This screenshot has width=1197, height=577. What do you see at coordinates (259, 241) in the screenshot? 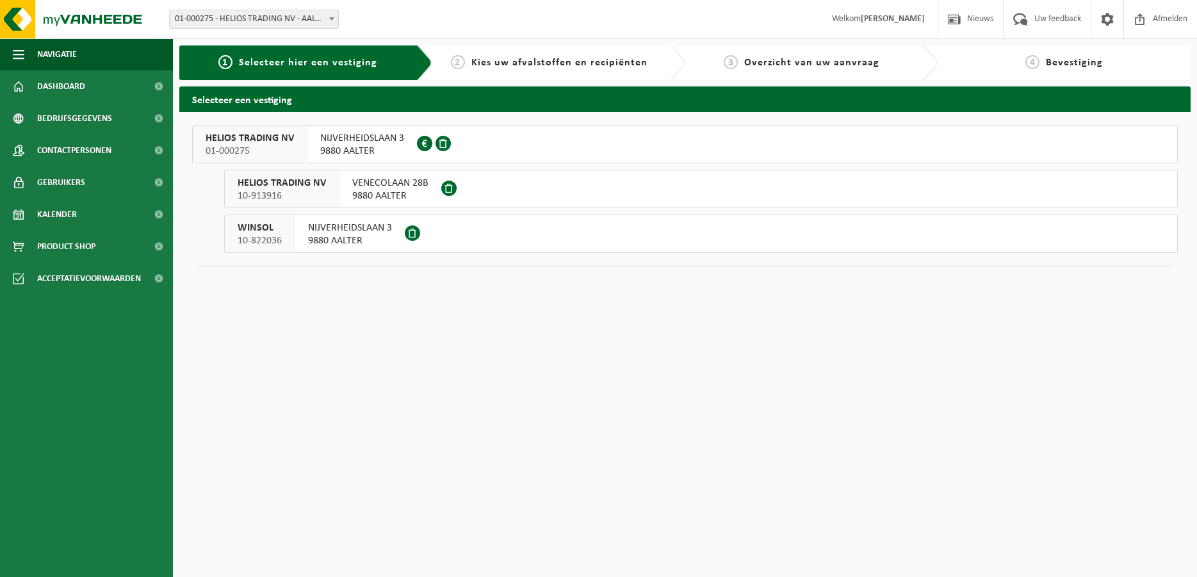
I see `span: 10-822036` at bounding box center [259, 241].